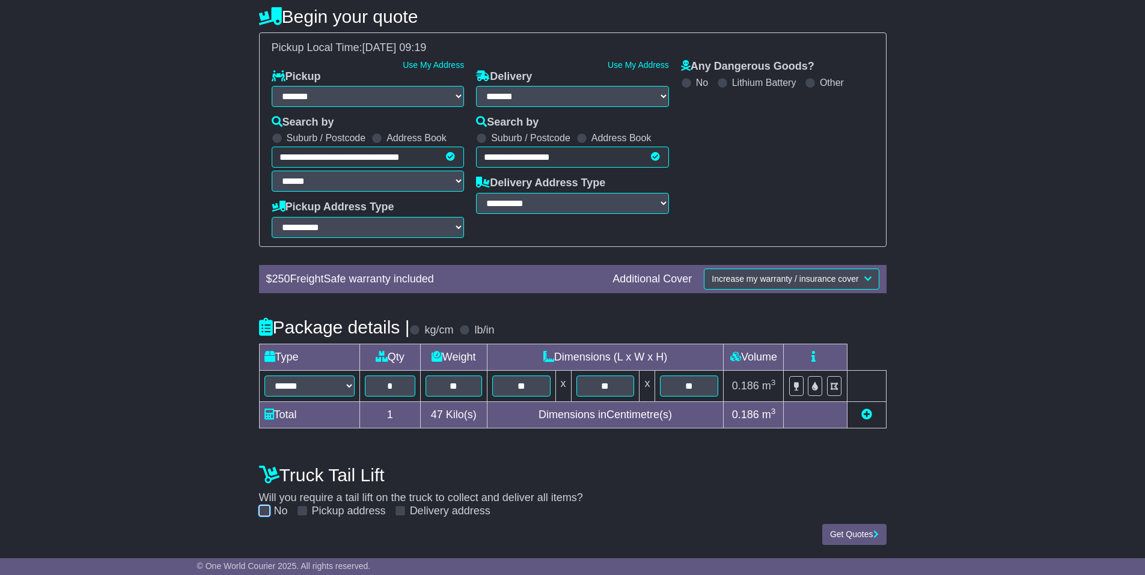  What do you see at coordinates (573, 48) in the screenshot?
I see `div: Pickup Local Time:` at bounding box center [573, 48].